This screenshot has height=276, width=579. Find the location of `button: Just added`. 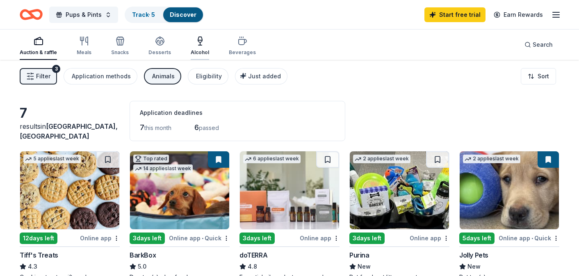

button: Just added is located at coordinates (261, 76).